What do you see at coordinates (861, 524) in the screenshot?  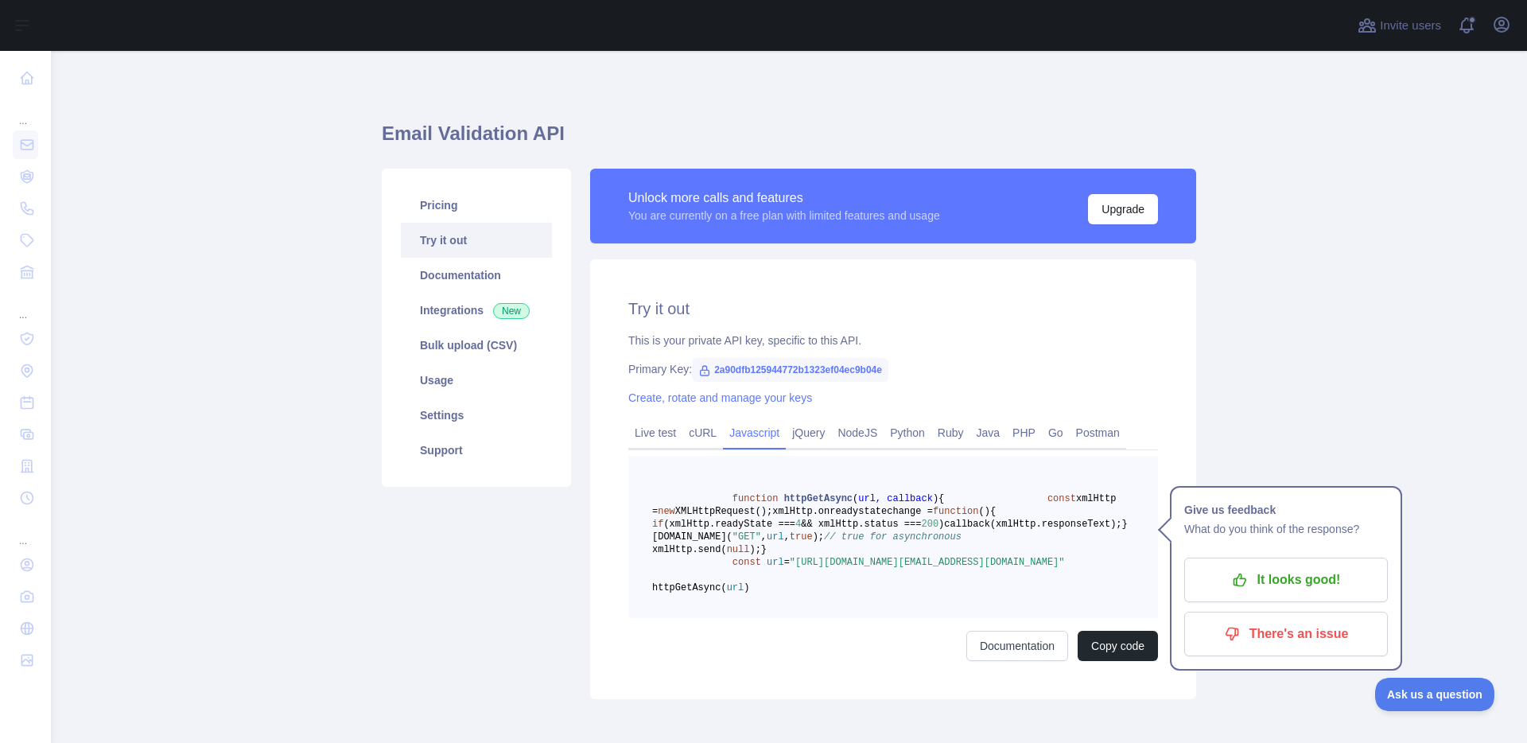 I see `span: && xmlHttp.status ===` at bounding box center [861, 524].